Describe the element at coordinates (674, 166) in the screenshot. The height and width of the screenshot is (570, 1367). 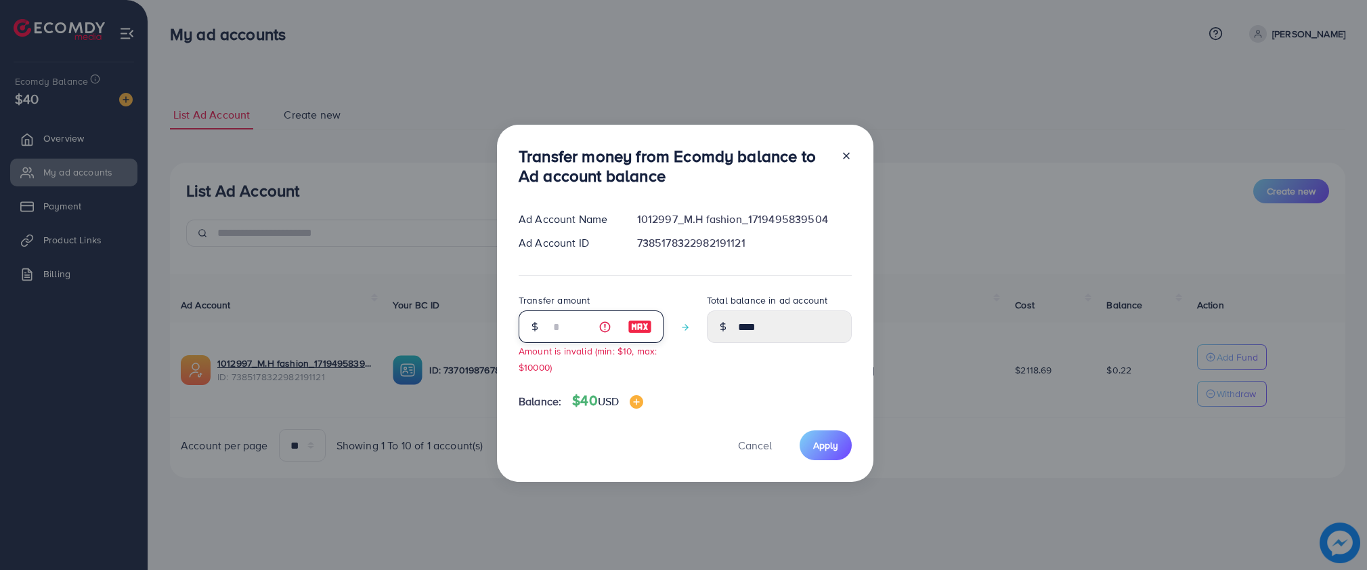
I see `h3: Transfer money from Ecomdy balance to Ad account balance` at that location.